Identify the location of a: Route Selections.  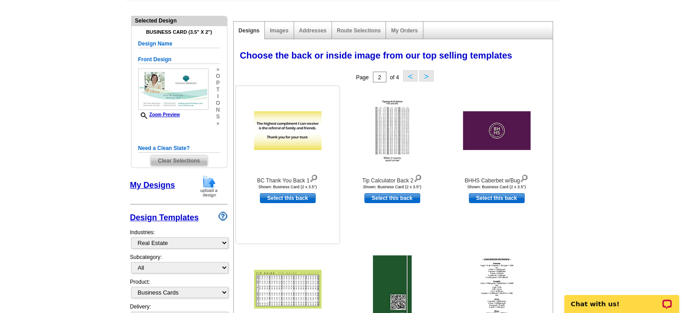
(358, 31).